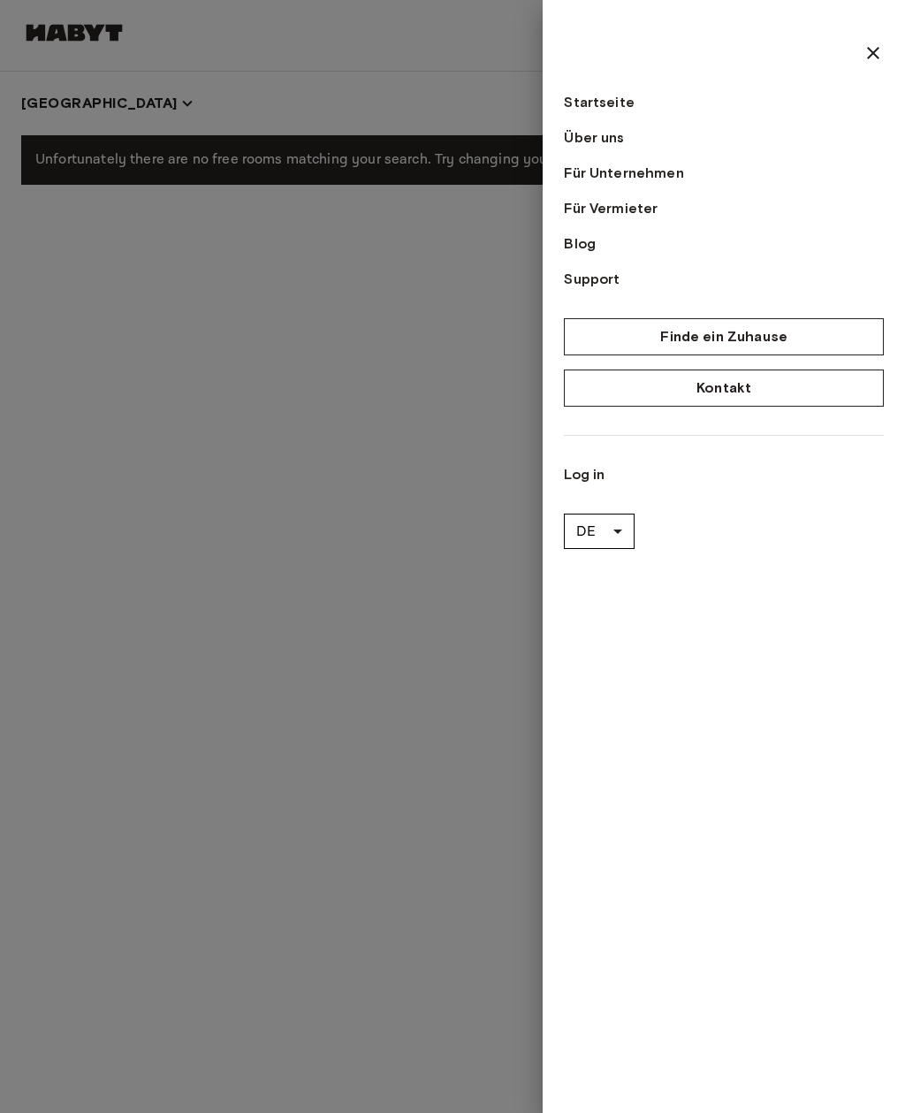  Describe the element at coordinates (724, 388) in the screenshot. I see `a: Kontakt` at that location.